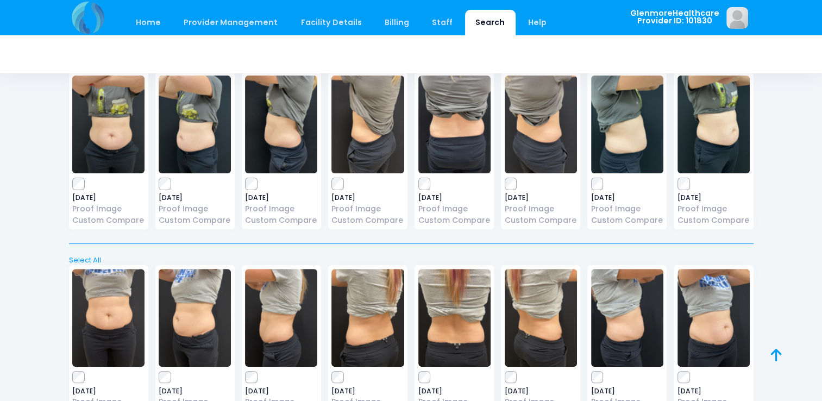 The image size is (822, 401). I want to click on a: Staff, so click(442, 22).